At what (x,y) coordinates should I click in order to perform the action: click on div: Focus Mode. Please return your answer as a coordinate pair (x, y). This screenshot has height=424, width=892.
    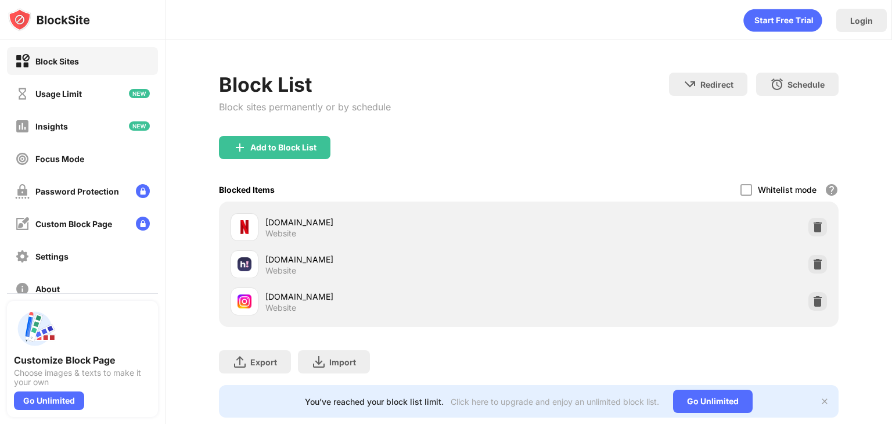
    Looking at the image, I should click on (60, 158).